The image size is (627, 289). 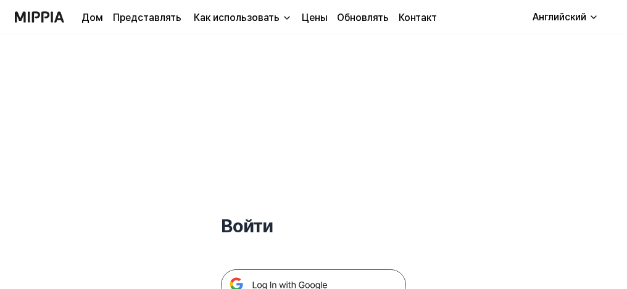 What do you see at coordinates (314, 18) in the screenshot?
I see `a: Цены` at bounding box center [314, 18].